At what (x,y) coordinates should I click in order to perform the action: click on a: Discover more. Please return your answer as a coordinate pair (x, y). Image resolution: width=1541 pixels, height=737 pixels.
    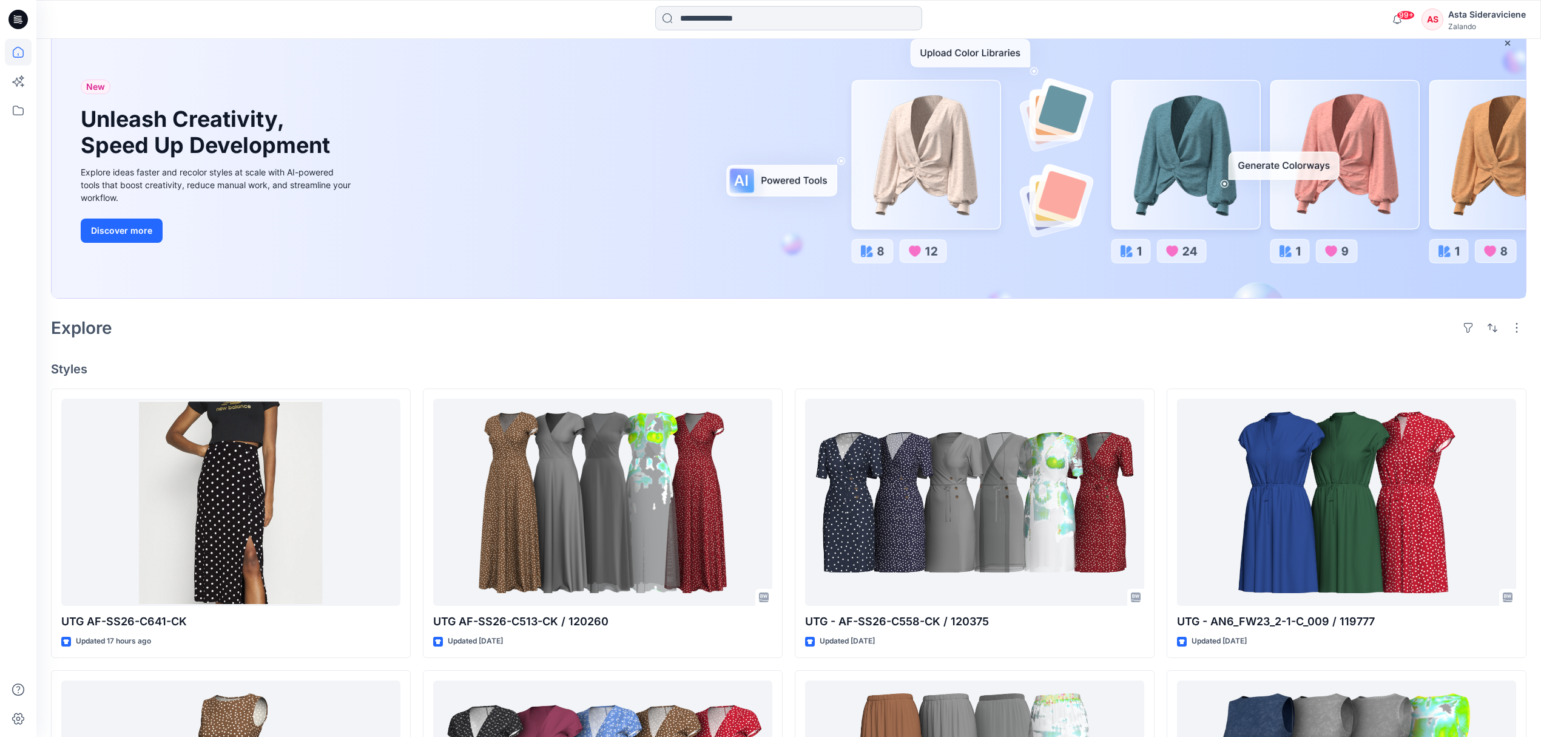
    Looking at the image, I should click on (217, 231).